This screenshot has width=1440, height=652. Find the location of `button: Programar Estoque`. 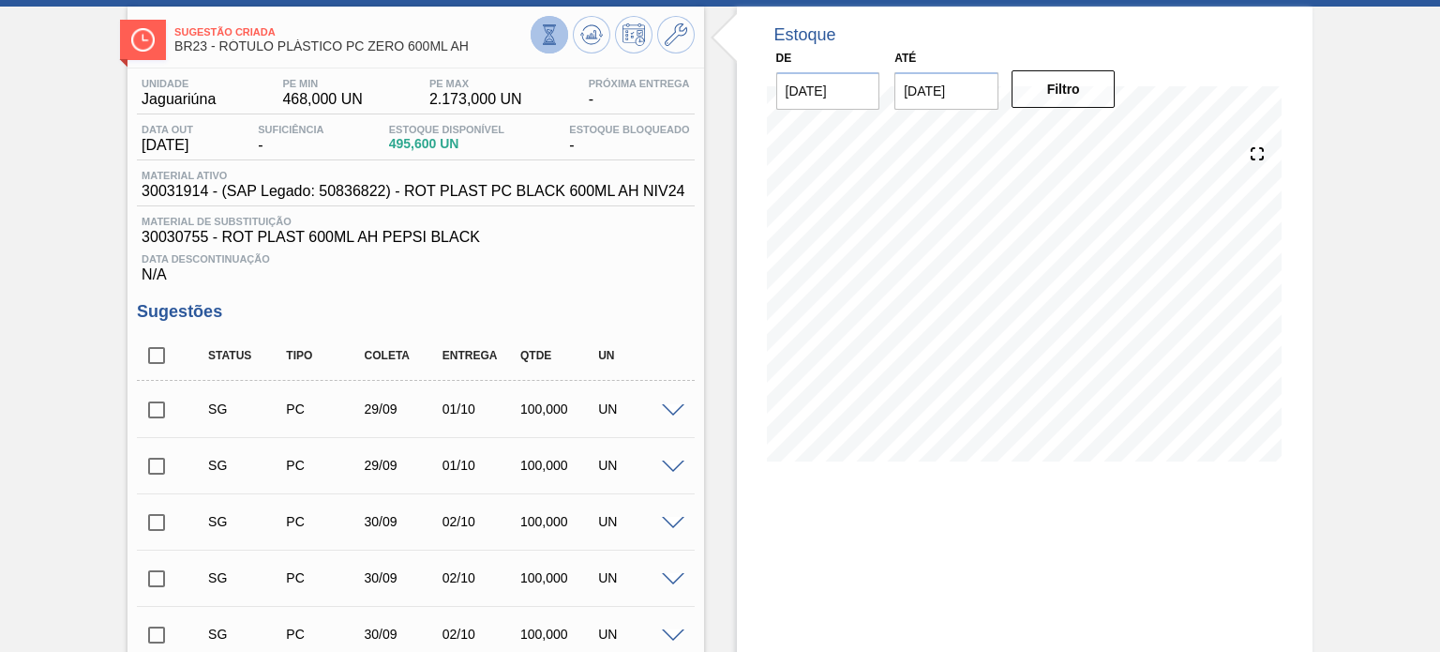

button: Programar Estoque is located at coordinates (634, 35).